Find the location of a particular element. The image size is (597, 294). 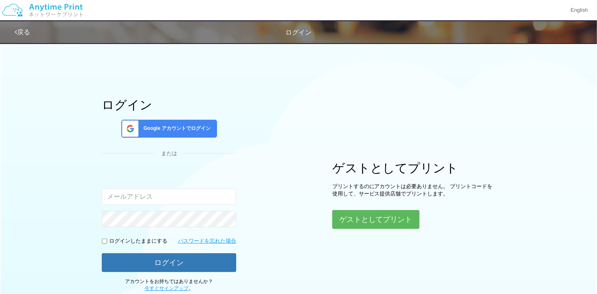

input: メールアドレス is located at coordinates (169, 197).